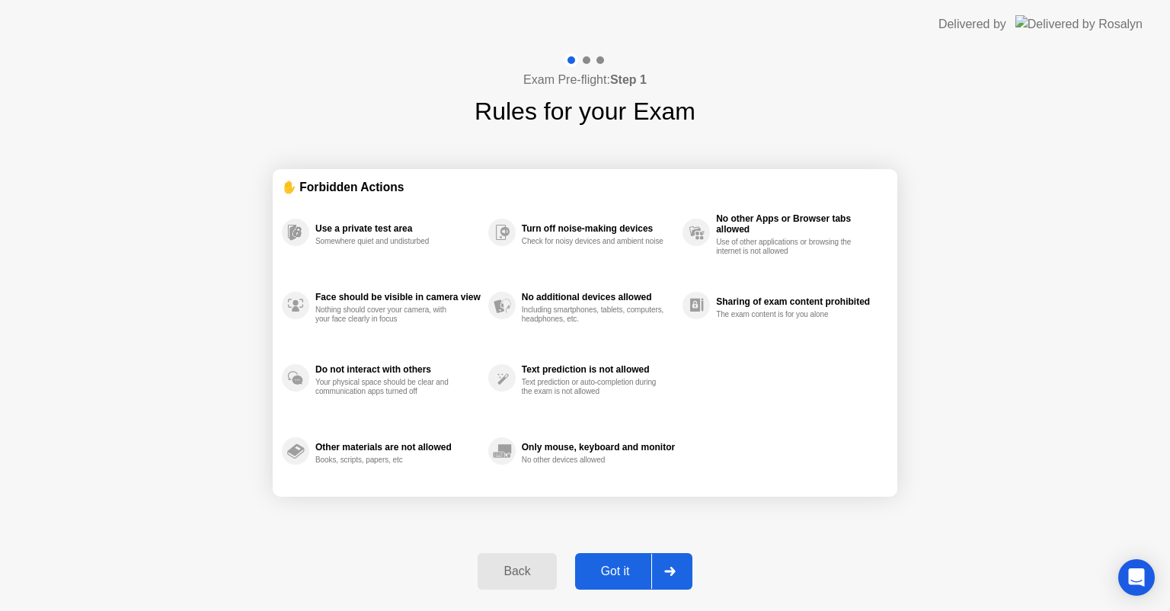 The width and height of the screenshot is (1170, 611). I want to click on h4: Exam Pre-flight:, so click(585, 80).